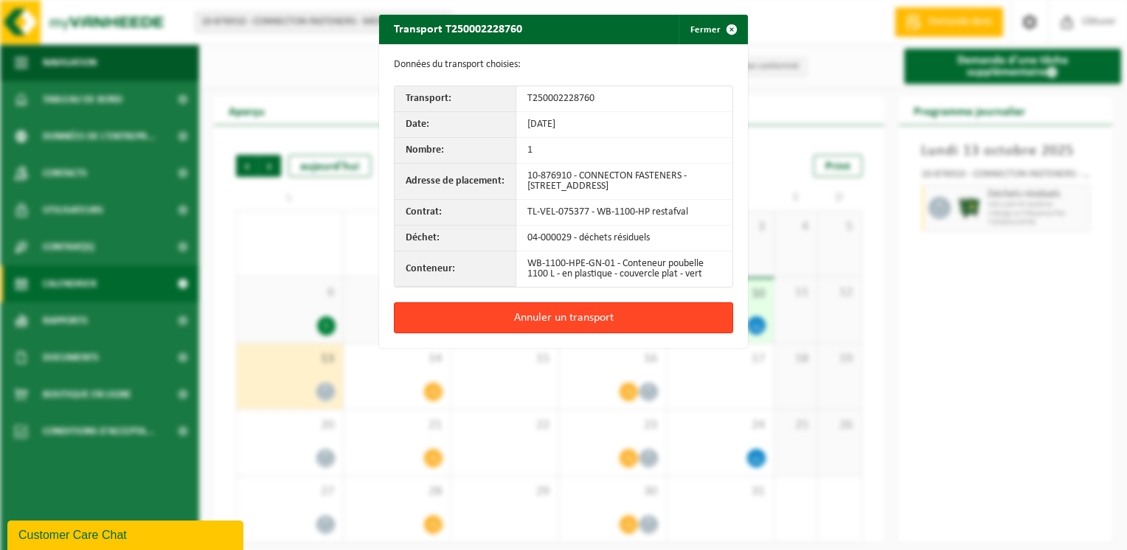  I want to click on div: Customer Care Chat, so click(118, 18).